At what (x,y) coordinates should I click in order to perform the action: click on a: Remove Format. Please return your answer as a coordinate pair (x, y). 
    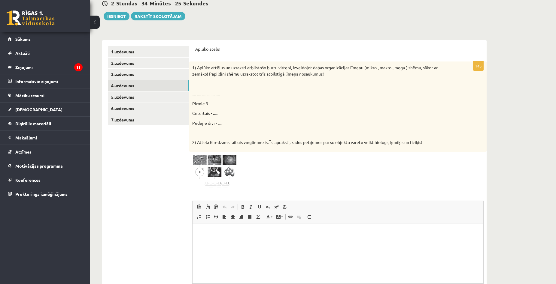
    Looking at the image, I should click on (285, 207).